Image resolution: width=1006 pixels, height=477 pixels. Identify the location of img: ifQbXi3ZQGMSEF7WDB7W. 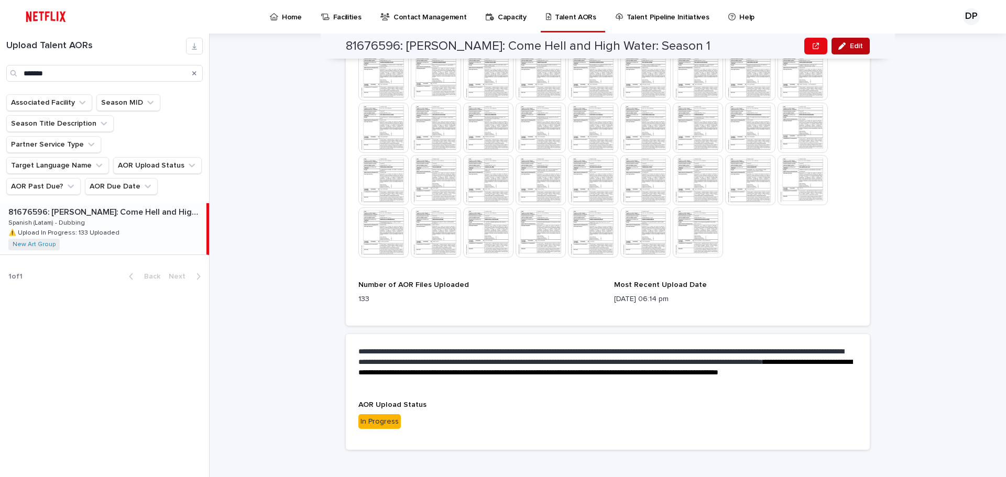
(46, 17).